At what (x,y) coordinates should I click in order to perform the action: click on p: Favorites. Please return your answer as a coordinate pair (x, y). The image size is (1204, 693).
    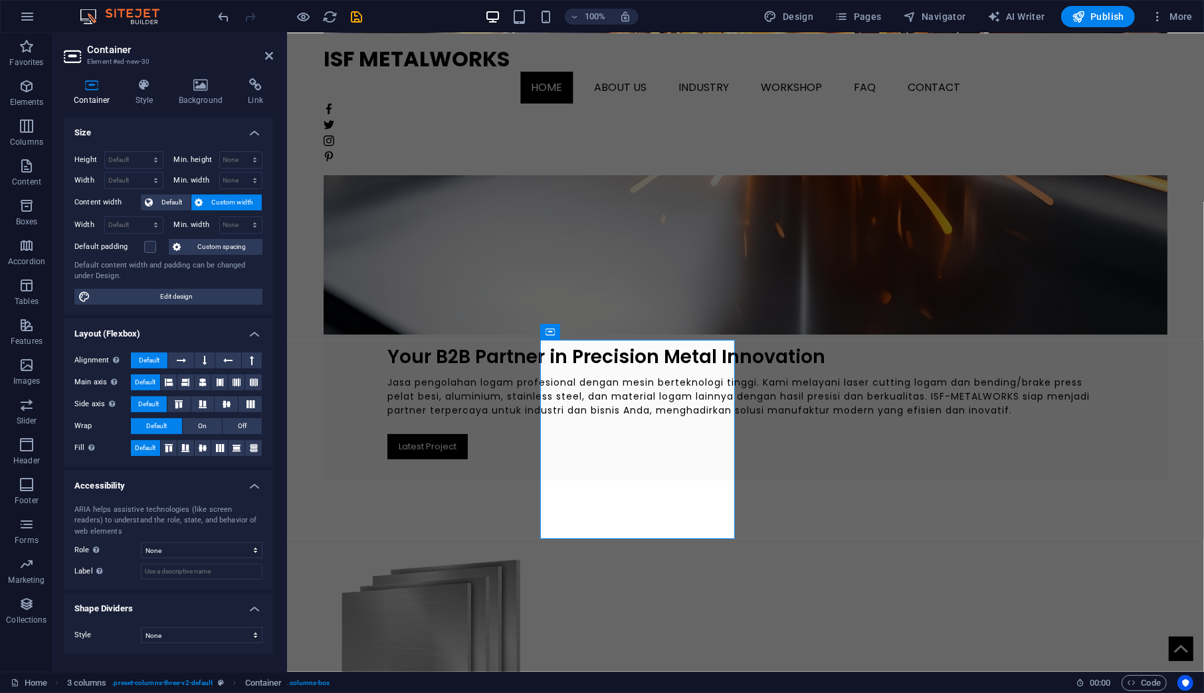
    Looking at the image, I should click on (26, 62).